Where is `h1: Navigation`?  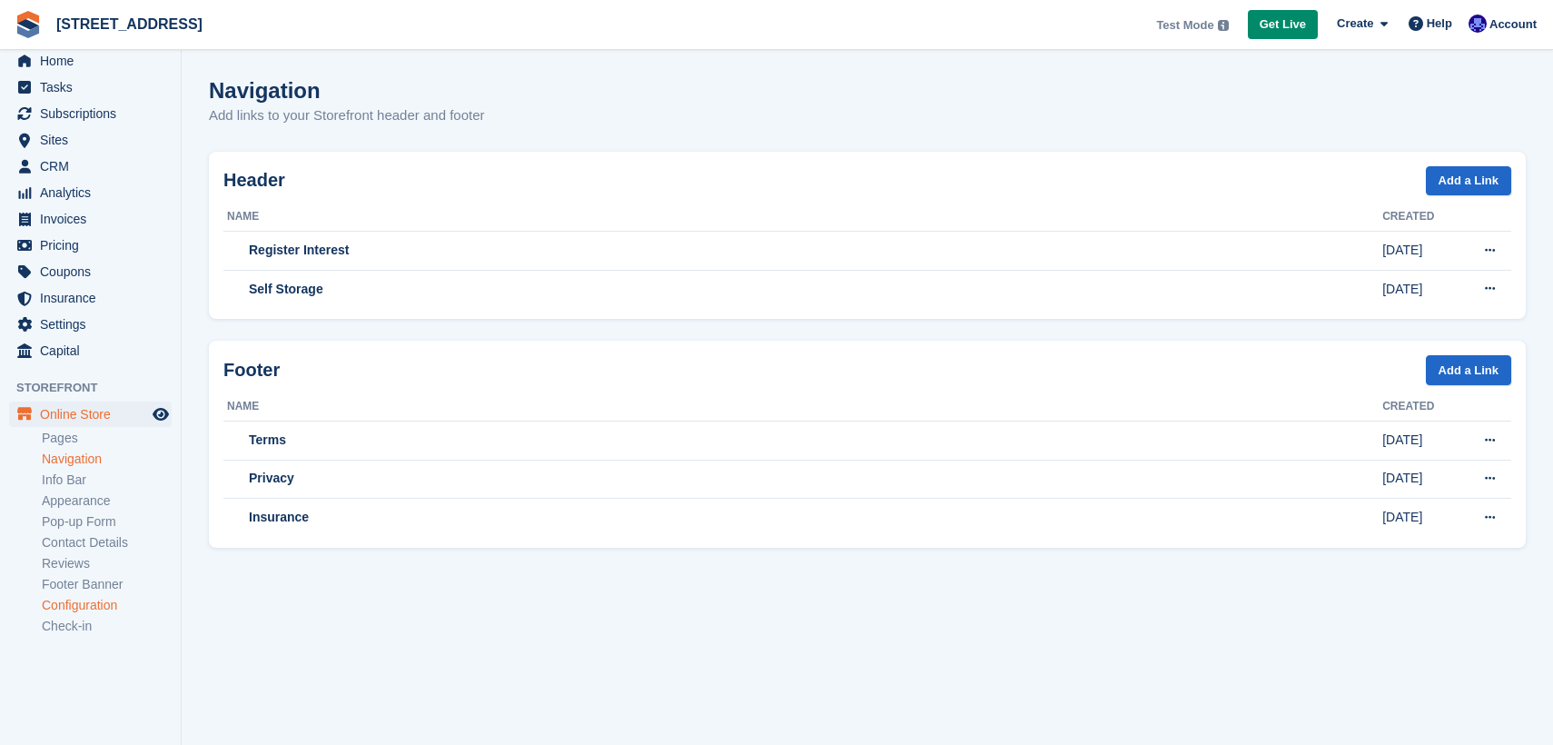
h1: Navigation is located at coordinates (264, 90).